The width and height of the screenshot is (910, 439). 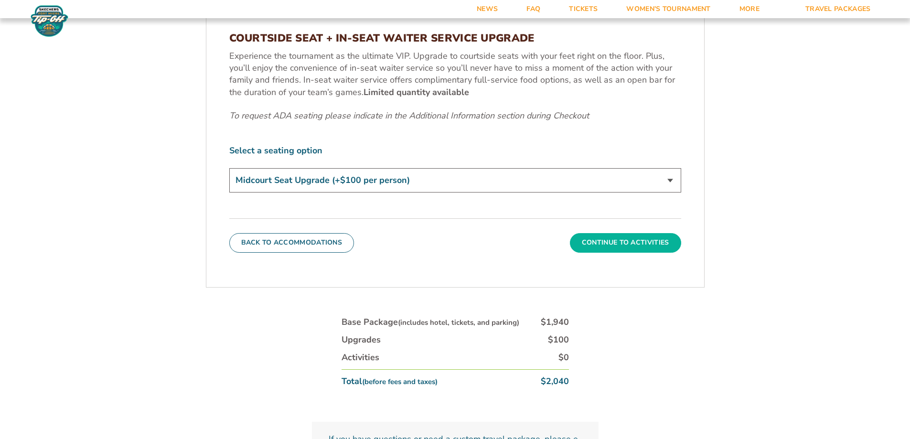 I want to click on button: Back To Accommodations, so click(x=292, y=243).